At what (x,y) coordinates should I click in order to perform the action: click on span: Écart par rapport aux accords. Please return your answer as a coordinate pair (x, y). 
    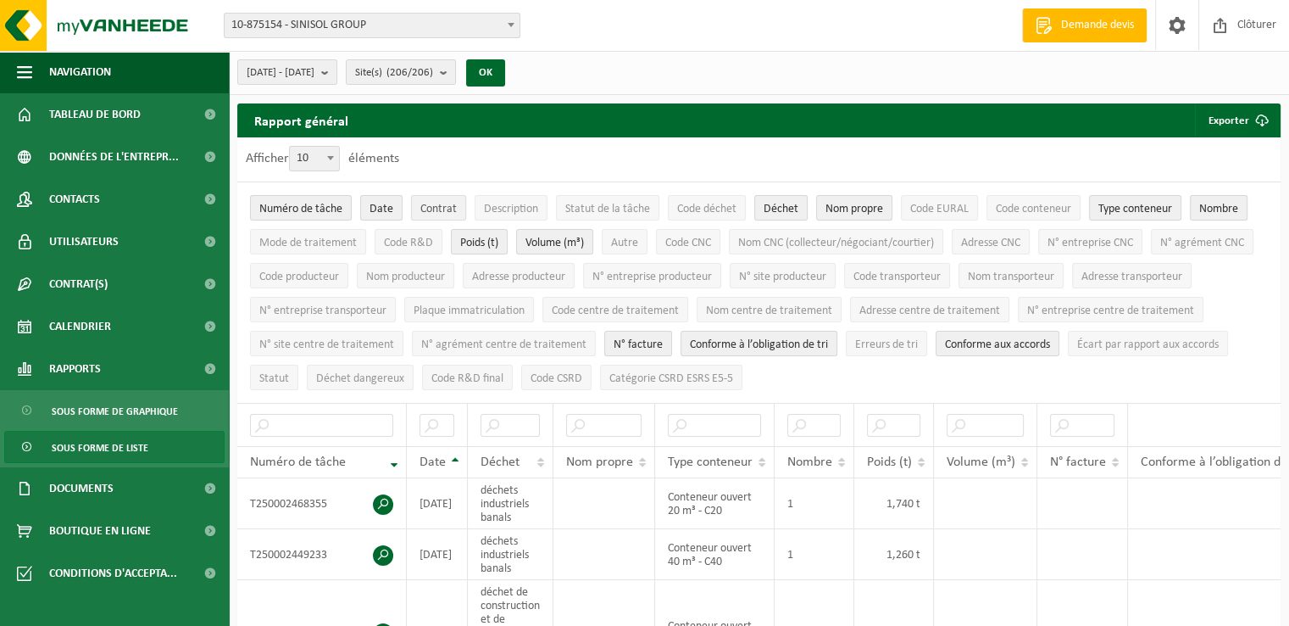
    Looking at the image, I should click on (1148, 344).